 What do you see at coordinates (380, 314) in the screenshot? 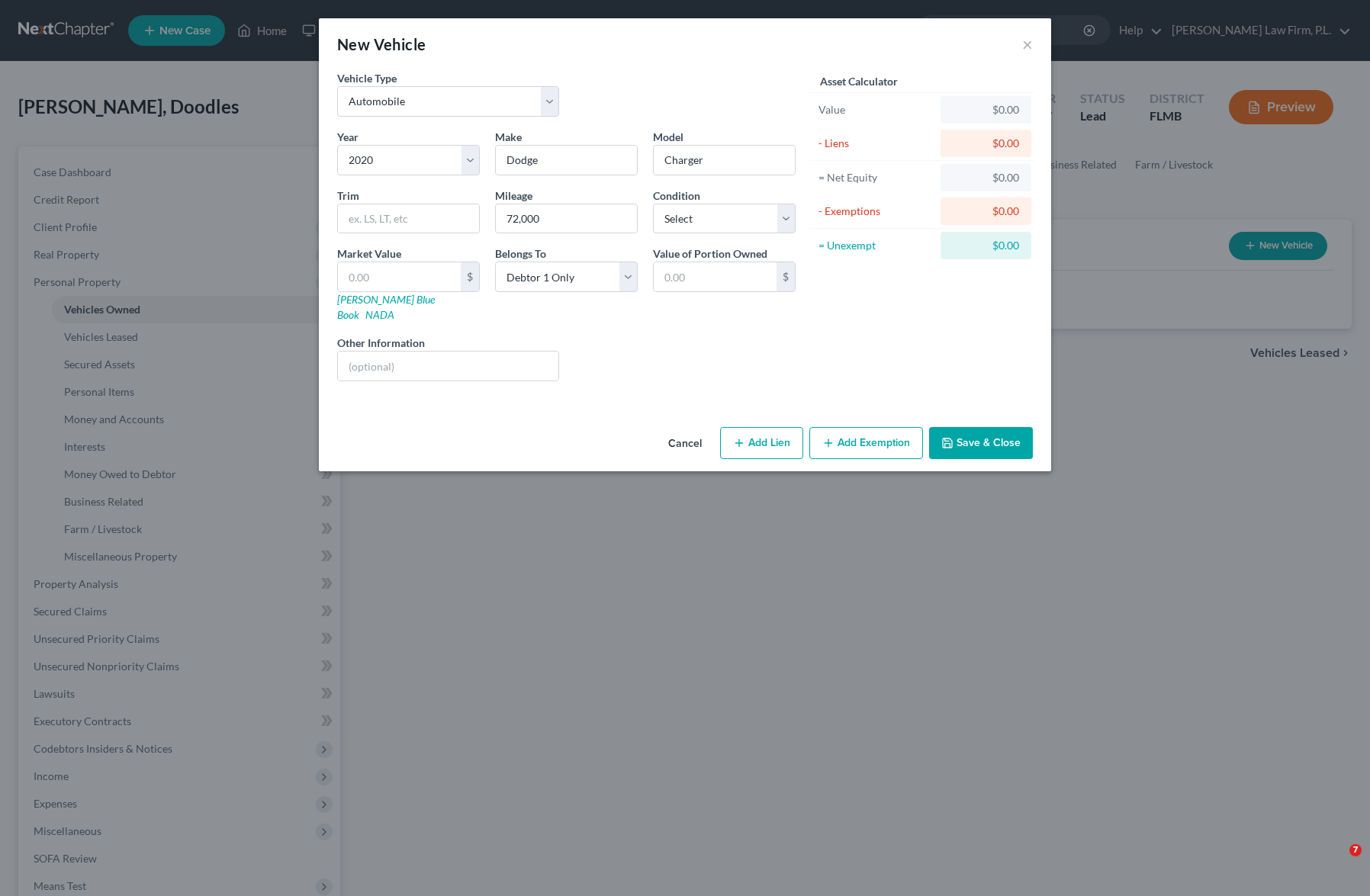
I see `a: NADA` at bounding box center [380, 314].